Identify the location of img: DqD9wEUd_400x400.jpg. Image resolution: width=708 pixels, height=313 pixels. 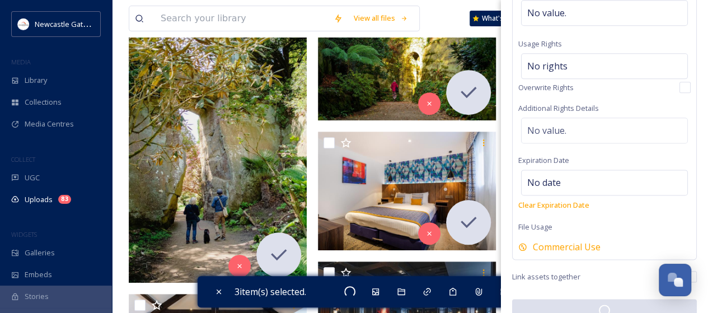
(24, 24).